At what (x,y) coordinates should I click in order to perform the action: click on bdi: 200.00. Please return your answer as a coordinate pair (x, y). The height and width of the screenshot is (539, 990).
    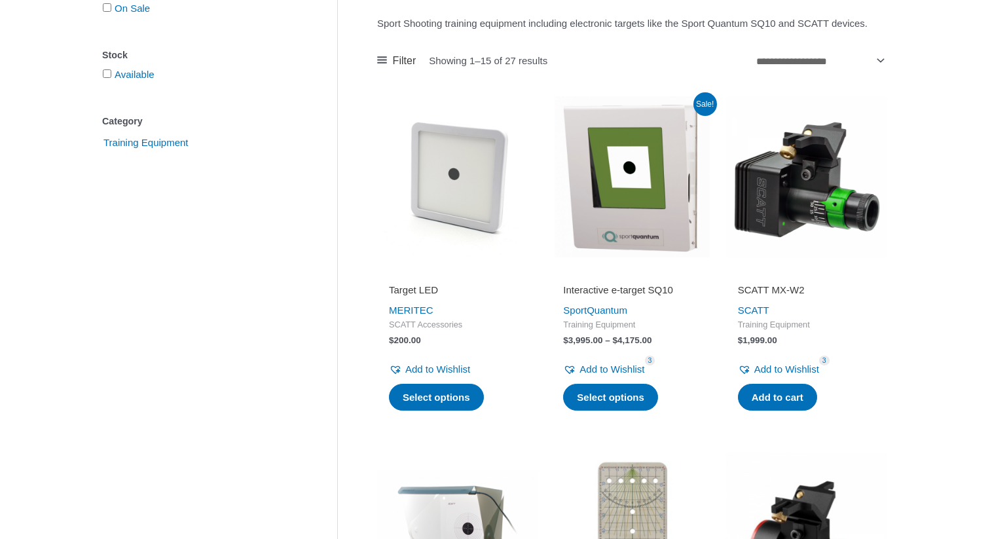
    Looking at the image, I should click on (405, 340).